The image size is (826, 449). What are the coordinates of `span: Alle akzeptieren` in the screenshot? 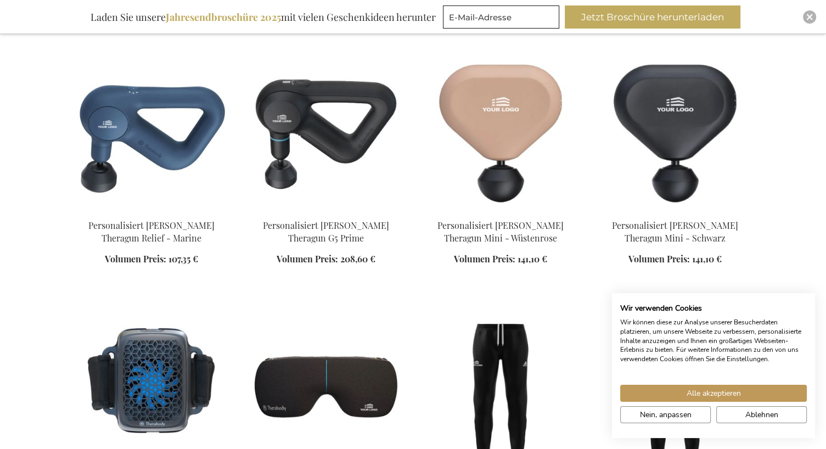 It's located at (714, 393).